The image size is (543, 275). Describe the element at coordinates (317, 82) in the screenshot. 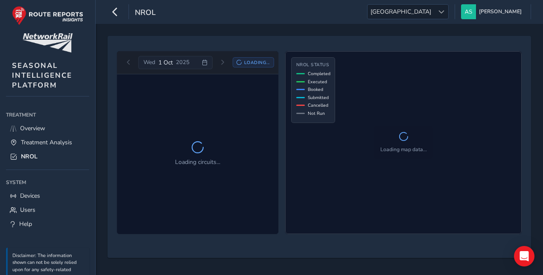

I see `span: Executed` at that location.